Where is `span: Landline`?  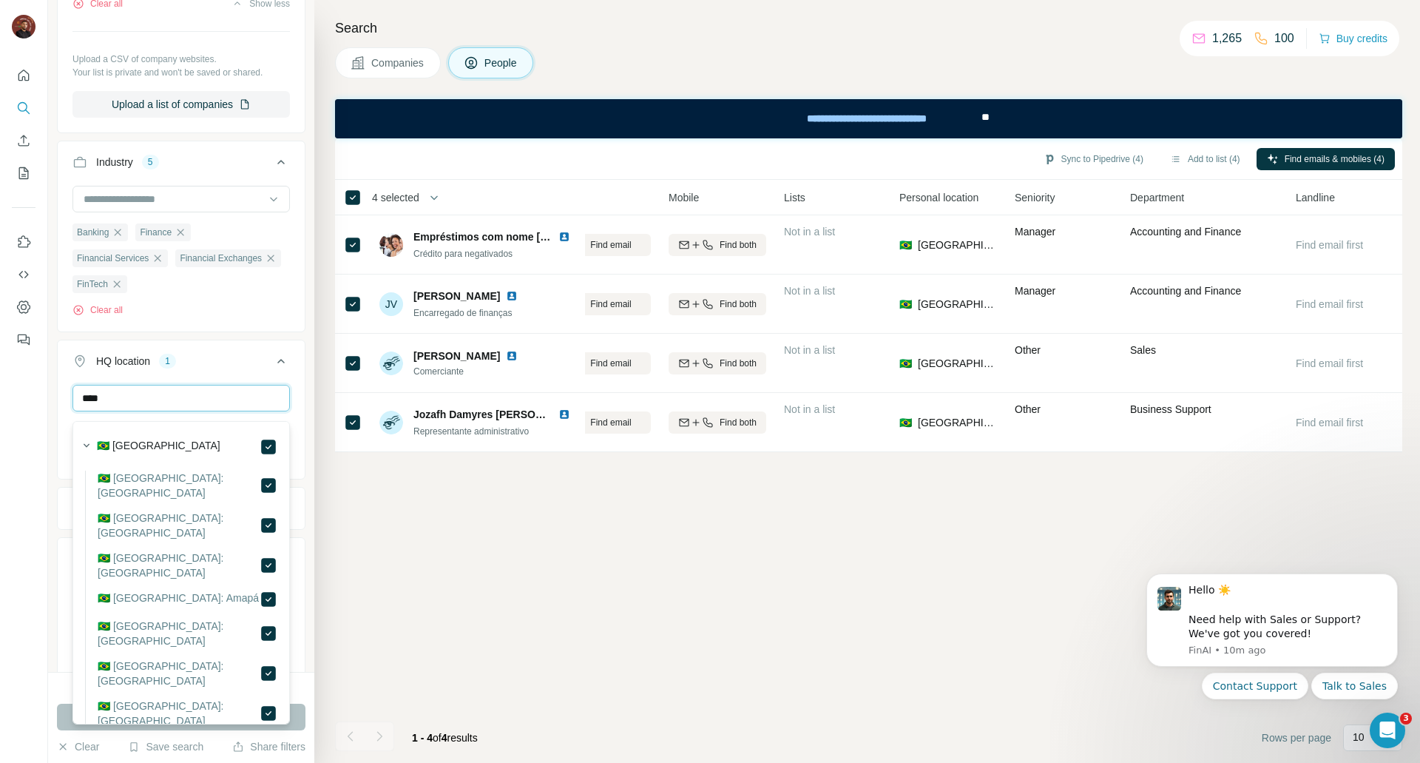
span: Landline is located at coordinates (1315, 198).